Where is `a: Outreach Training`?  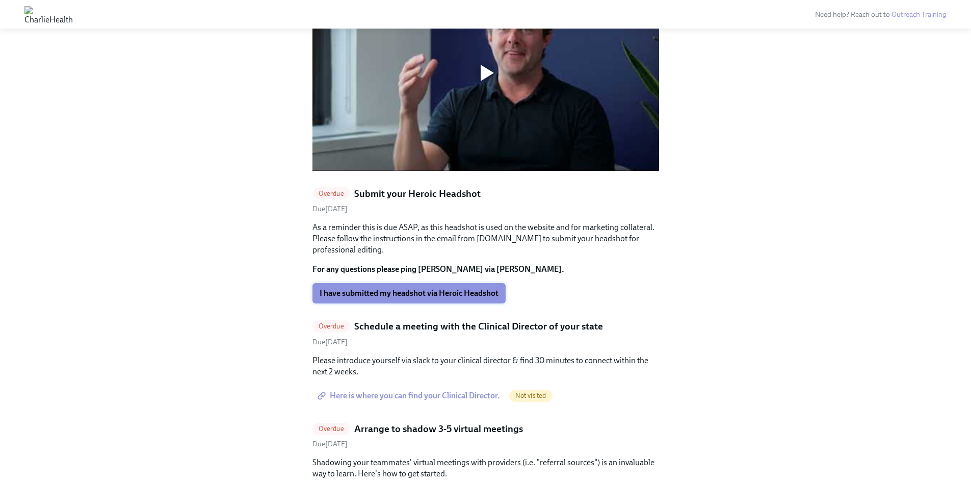 a: Outreach Training is located at coordinates (919, 14).